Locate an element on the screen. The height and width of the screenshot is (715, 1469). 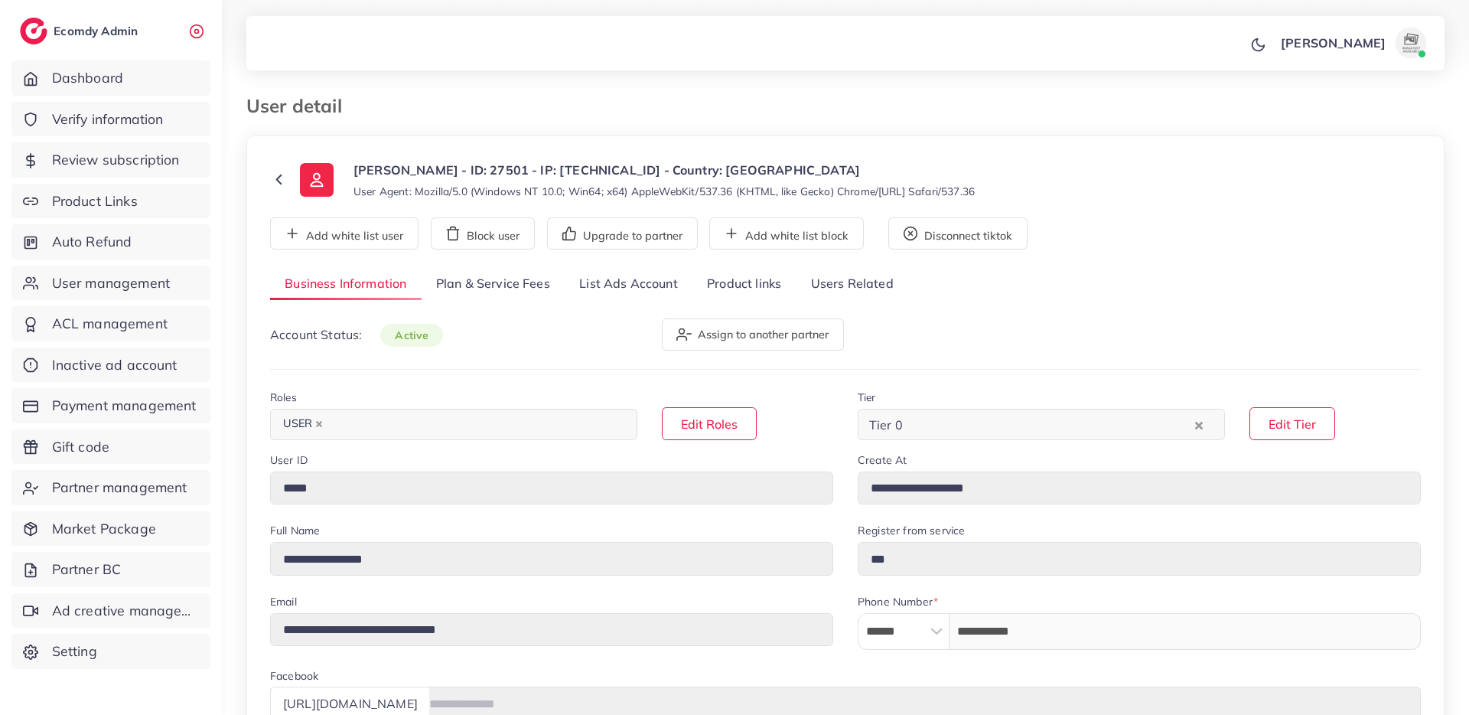
img: logo is located at coordinates (34, 31).